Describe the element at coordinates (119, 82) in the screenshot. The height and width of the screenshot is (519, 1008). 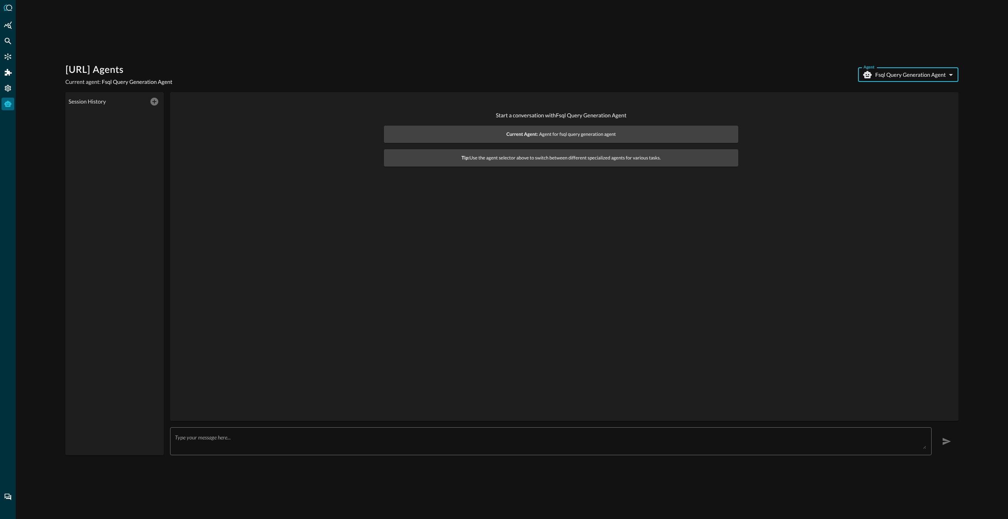
I see `p: Current agent:` at that location.